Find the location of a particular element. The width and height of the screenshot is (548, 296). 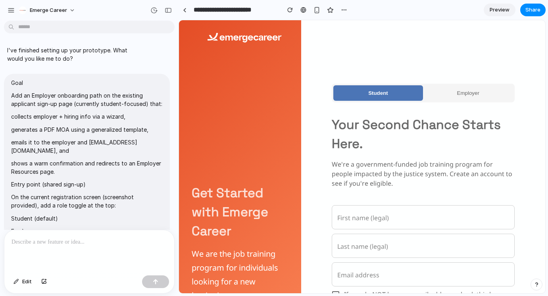

span: If you do NOT have an email address, check this box is located at coordinates (243, 274).